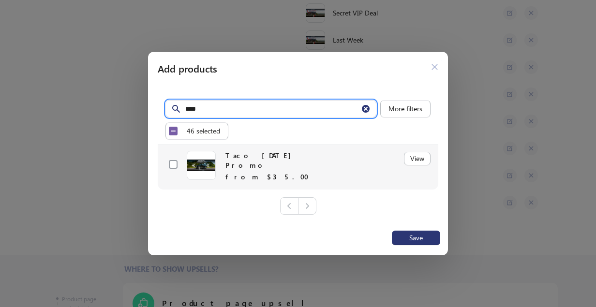 This screenshot has width=596, height=307. What do you see at coordinates (417, 159) in the screenshot?
I see `span: View` at bounding box center [417, 159].